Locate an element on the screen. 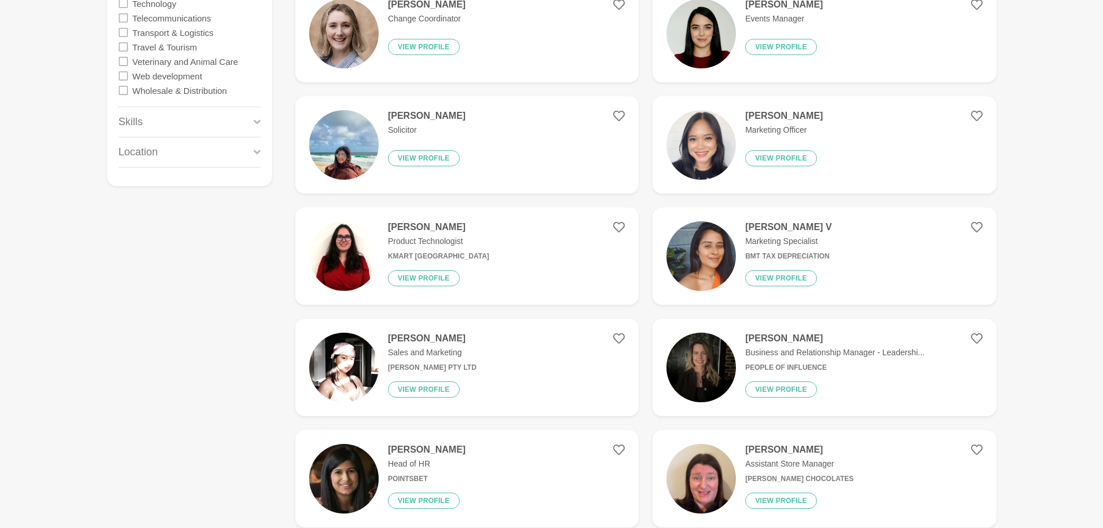 The width and height of the screenshot is (1103, 528). p: Business and Relationship Manager - Leadershi... is located at coordinates (835, 352).